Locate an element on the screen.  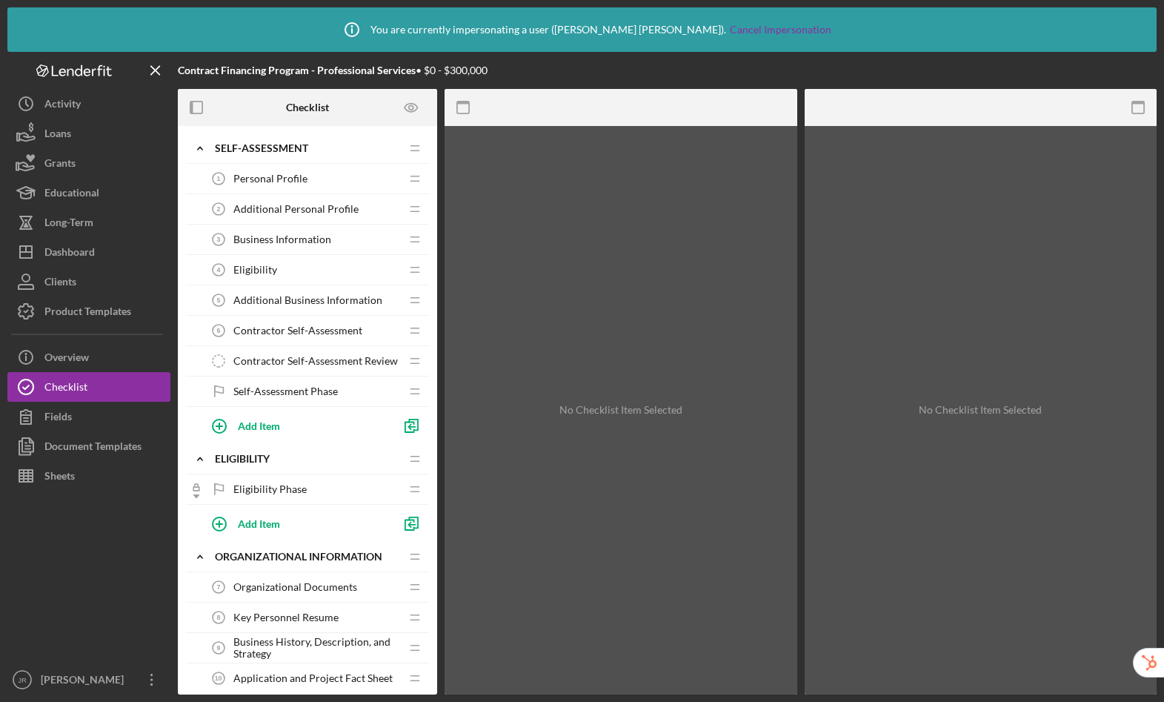
button: Clients is located at coordinates (89, 282).